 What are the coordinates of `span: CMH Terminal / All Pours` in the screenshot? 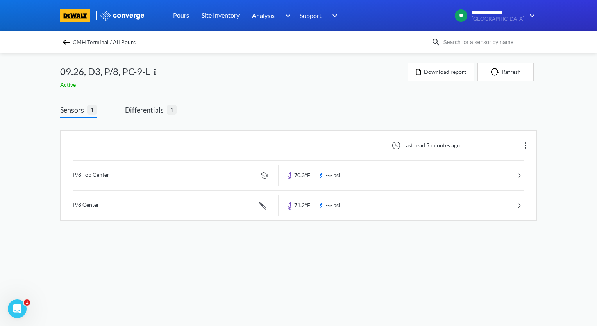 It's located at (104, 42).